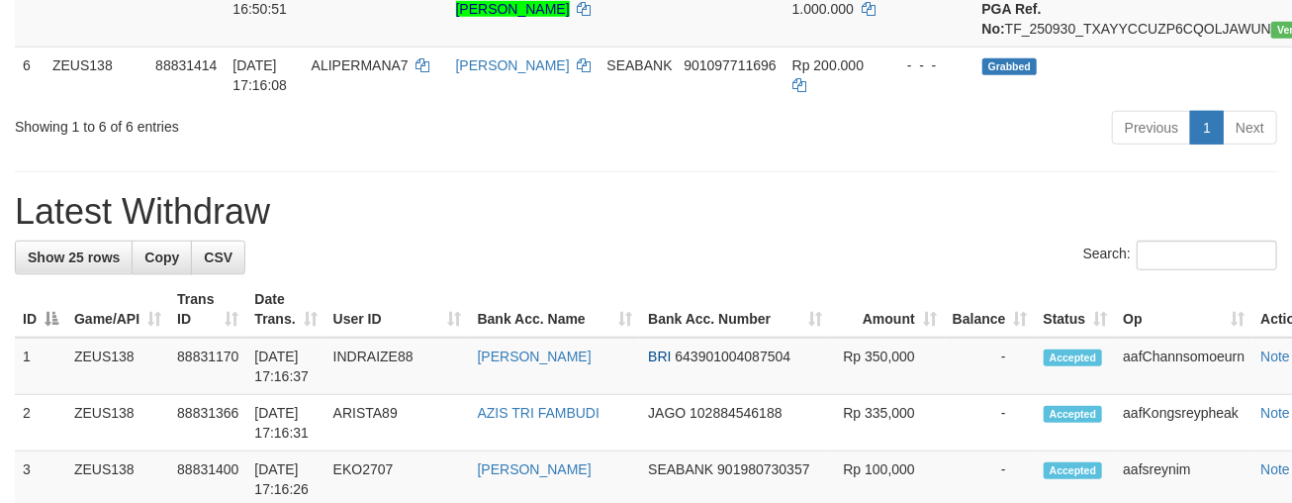 The height and width of the screenshot is (503, 1292). What do you see at coordinates (41, 366) in the screenshot?
I see `td: 1` at bounding box center [41, 366].